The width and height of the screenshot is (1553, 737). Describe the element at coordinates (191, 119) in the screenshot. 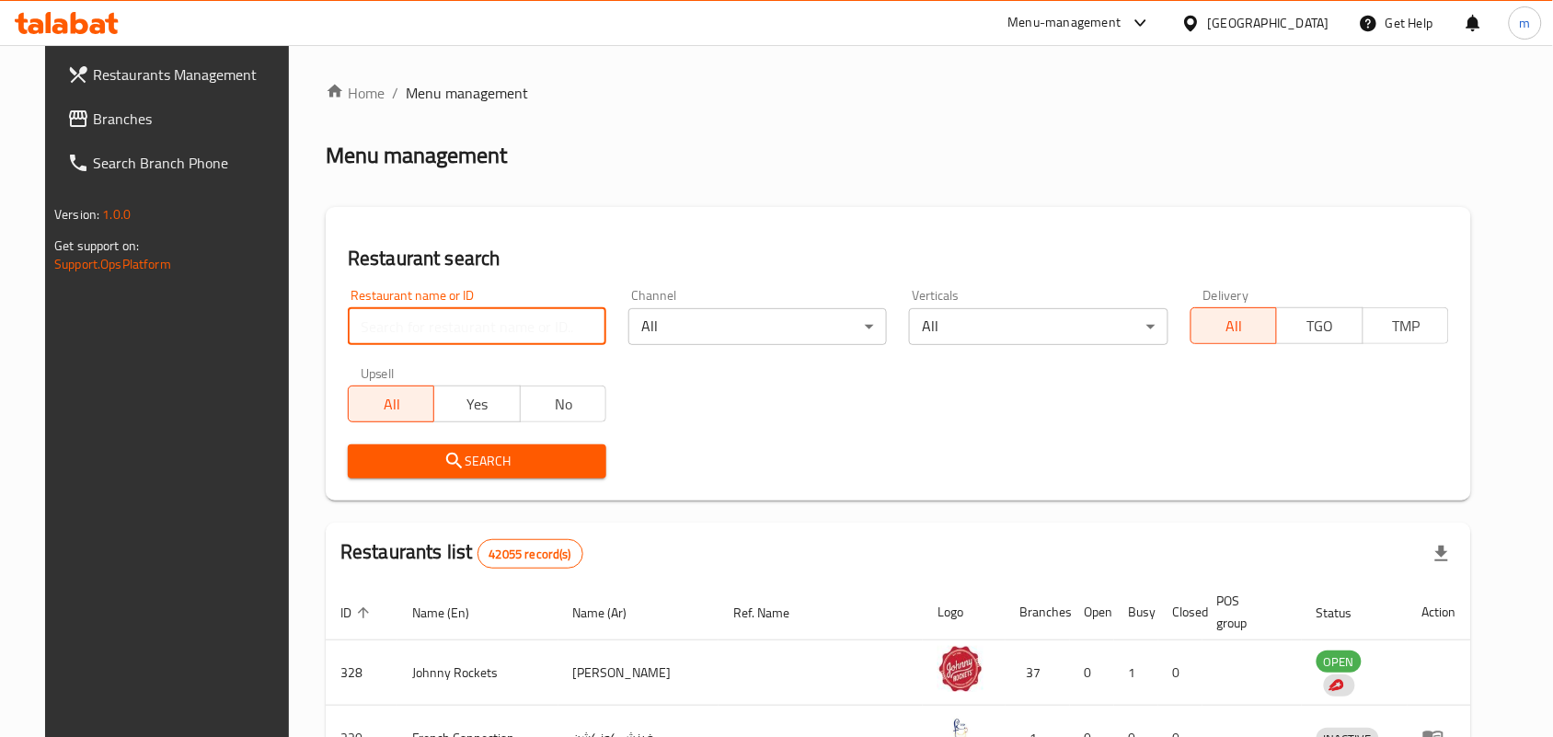

I see `span: Branches` at that location.